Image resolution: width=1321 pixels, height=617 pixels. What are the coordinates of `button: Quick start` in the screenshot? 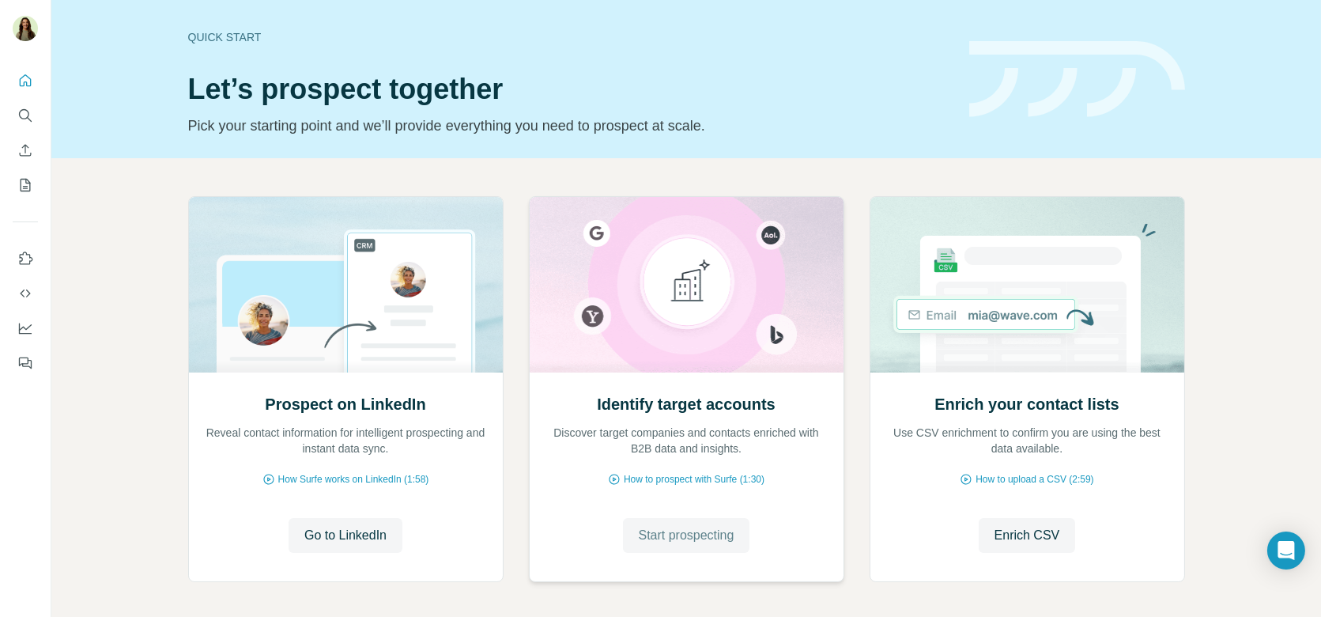 It's located at (25, 81).